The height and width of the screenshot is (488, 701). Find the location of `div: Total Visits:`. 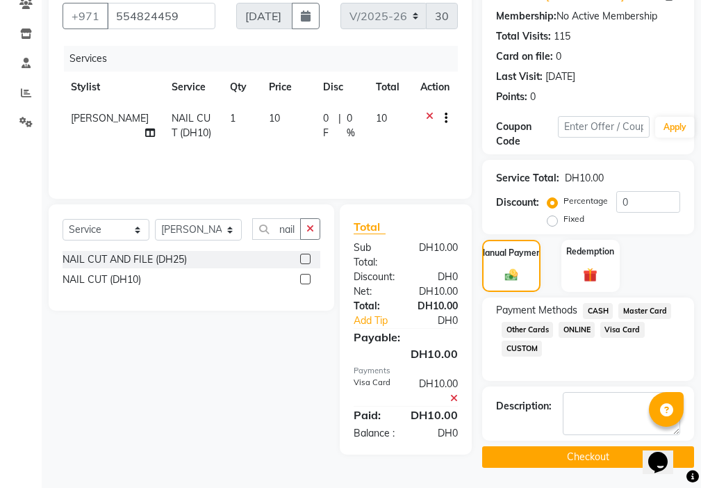

div: Total Visits: is located at coordinates (523, 36).